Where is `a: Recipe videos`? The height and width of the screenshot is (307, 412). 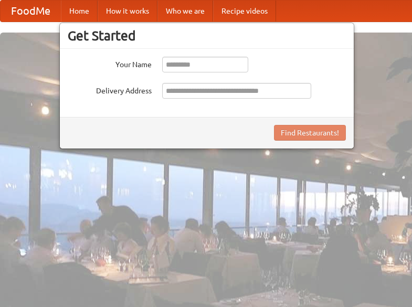 a: Recipe videos is located at coordinates (245, 11).